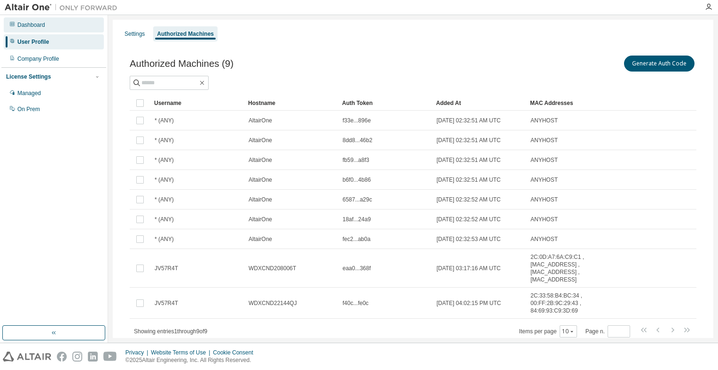 Image resolution: width=718 pixels, height=370 pixels. Describe the element at coordinates (38, 59) in the screenshot. I see `div: Company Profile` at that location.